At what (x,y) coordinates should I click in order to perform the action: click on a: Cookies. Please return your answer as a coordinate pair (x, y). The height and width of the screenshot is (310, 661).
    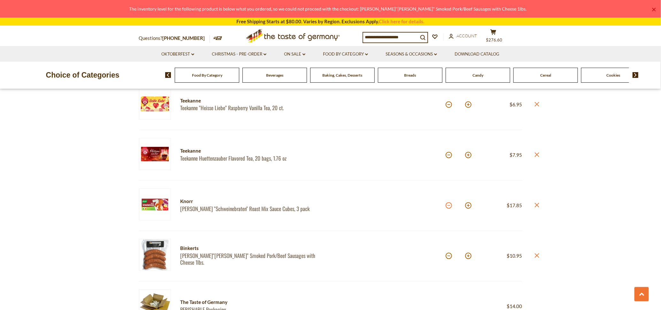
    Looking at the image, I should click on (613, 75).